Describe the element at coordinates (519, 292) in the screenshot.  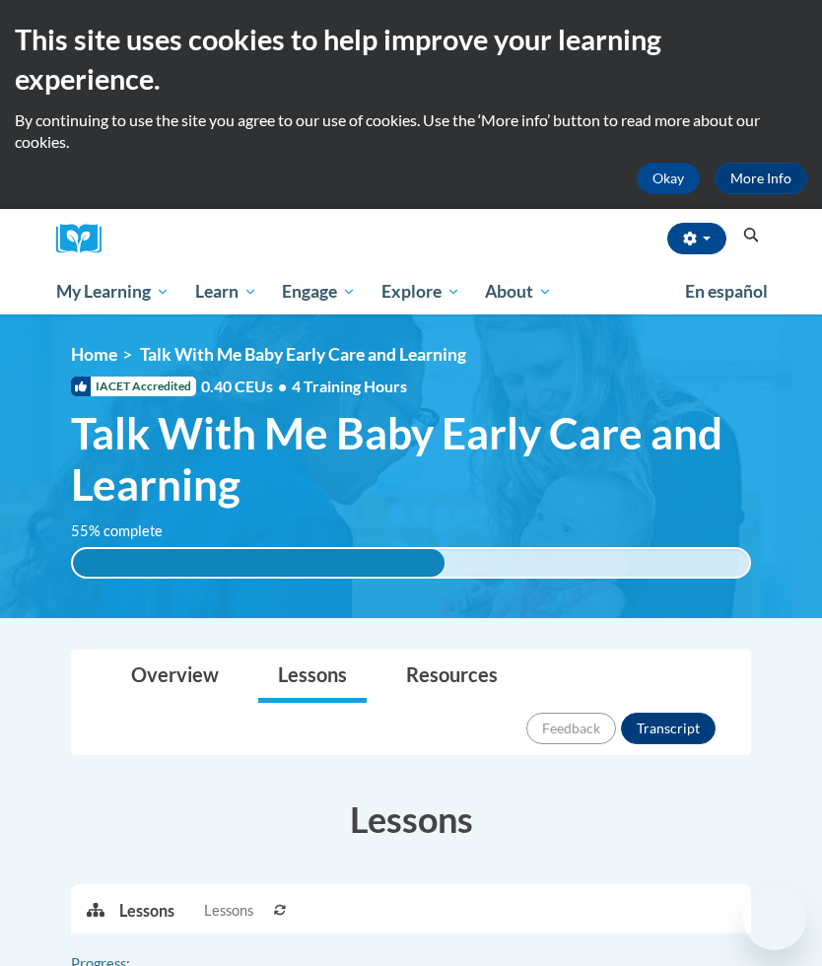
I see `a: About` at that location.